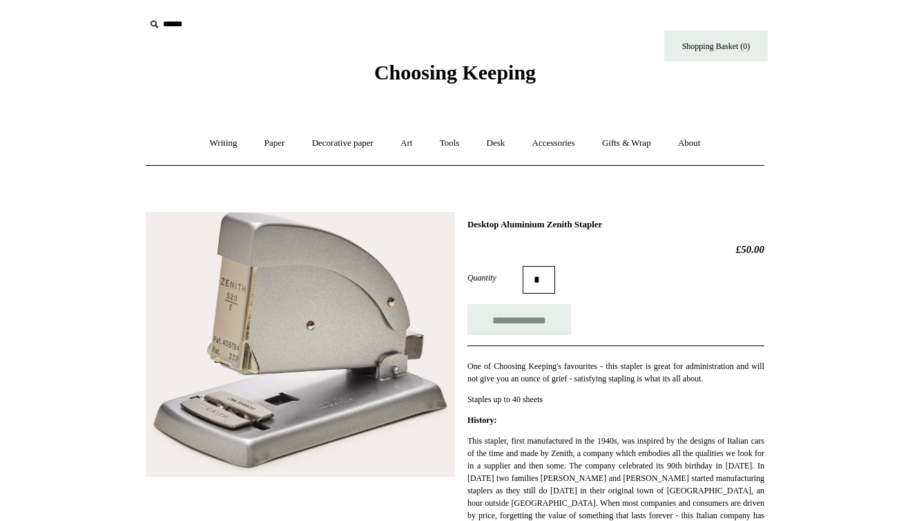 The height and width of the screenshot is (521, 910). Describe the element at coordinates (616, 224) in the screenshot. I see `h1: Desktop Aluminium Zenith Stapler` at that location.